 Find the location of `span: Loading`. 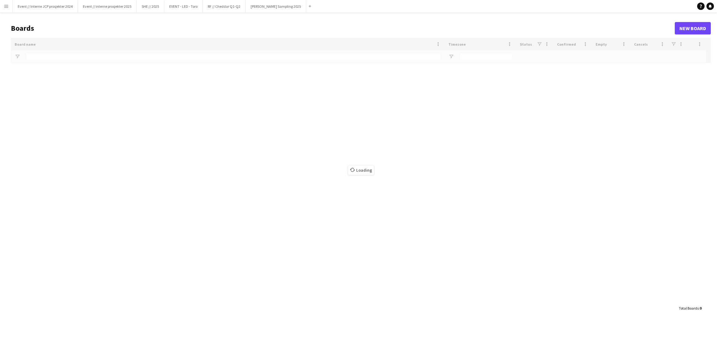

span: Loading is located at coordinates (361, 170).